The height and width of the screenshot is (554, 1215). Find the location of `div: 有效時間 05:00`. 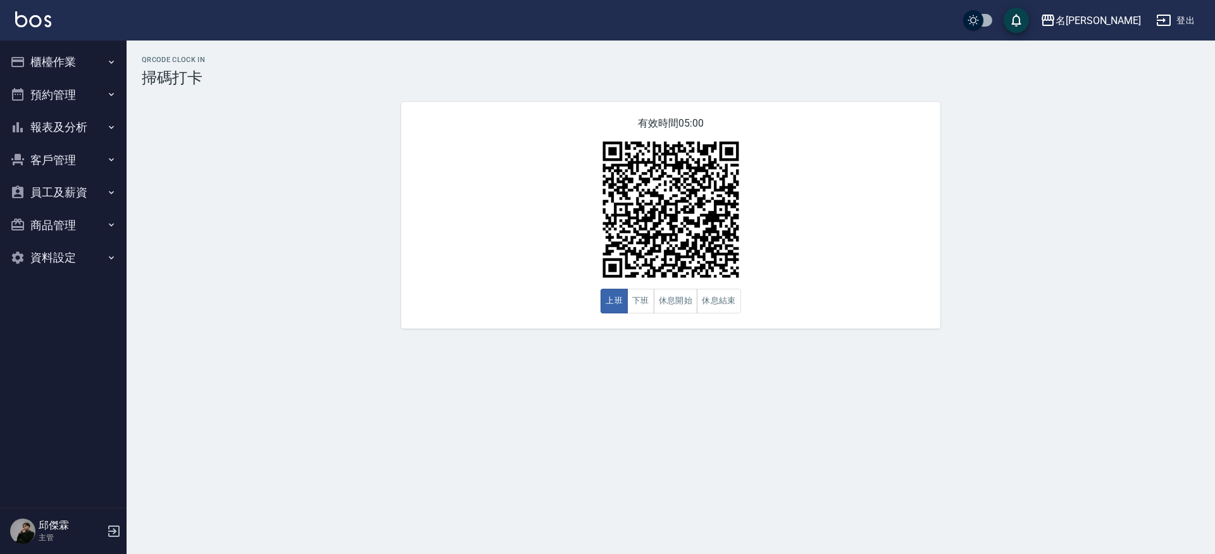

div: 有效時間 05:00 is located at coordinates (671, 215).